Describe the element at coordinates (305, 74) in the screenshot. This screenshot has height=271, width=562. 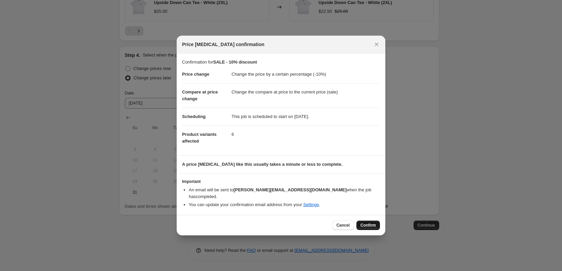
I see `dd: Change the price by a certain percentage (-10%)` at that location.